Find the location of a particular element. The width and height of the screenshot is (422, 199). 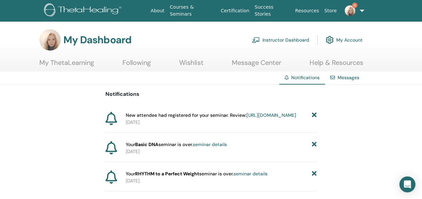

span: Notifications is located at coordinates (305, 78).